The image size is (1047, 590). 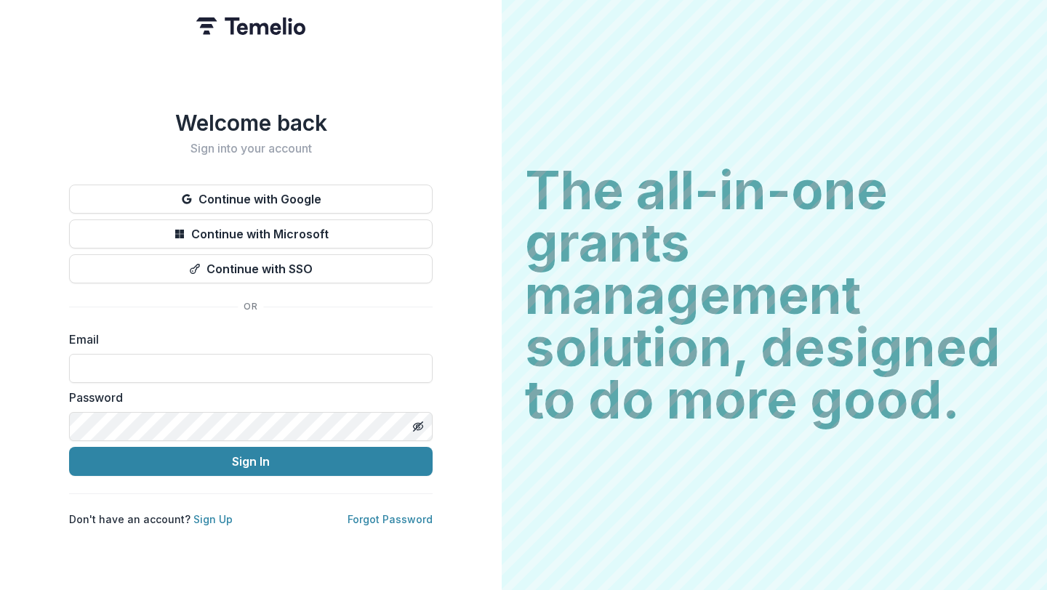 I want to click on h1: Welcome back, so click(x=251, y=123).